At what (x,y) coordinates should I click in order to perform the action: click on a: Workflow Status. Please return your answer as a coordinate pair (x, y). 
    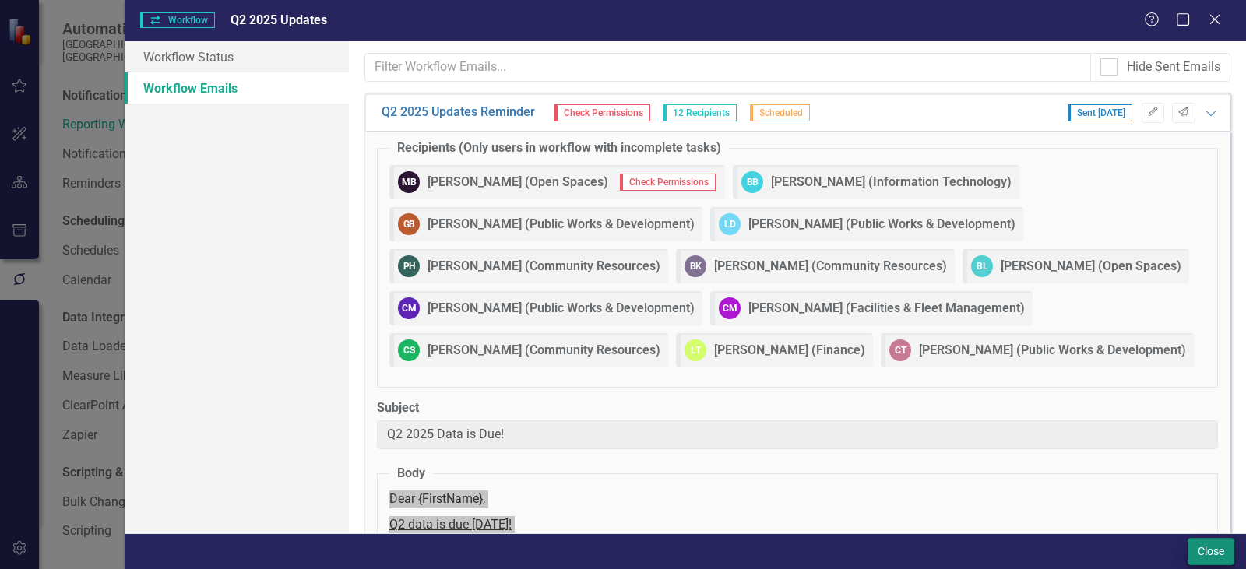
    Looking at the image, I should click on (237, 57).